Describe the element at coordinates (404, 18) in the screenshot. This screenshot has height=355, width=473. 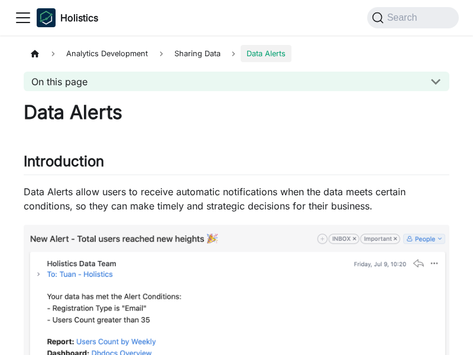
I see `span: Search` at that location.